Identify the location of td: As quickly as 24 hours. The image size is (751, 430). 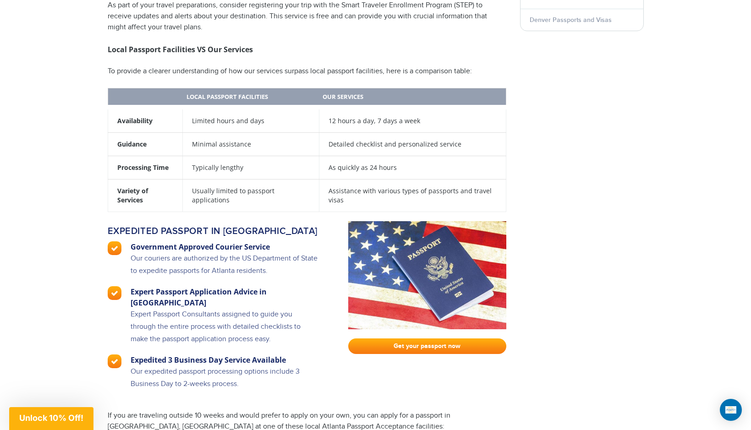
(413, 167).